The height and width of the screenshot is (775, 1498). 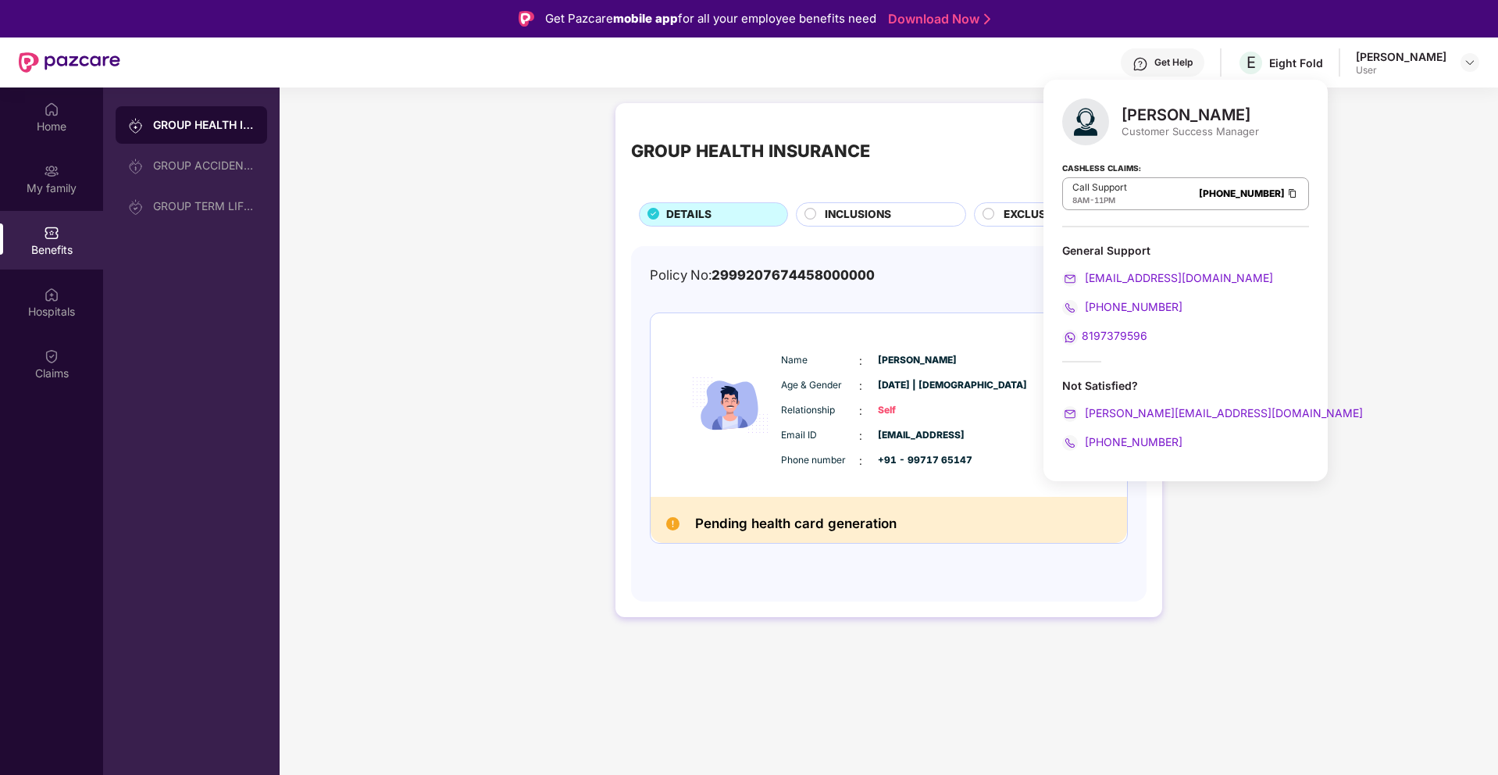 I want to click on span: 11PM, so click(x=1104, y=200).